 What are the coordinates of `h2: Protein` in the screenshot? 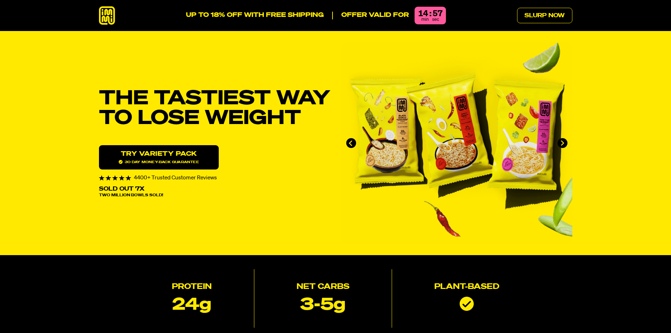 It's located at (192, 287).